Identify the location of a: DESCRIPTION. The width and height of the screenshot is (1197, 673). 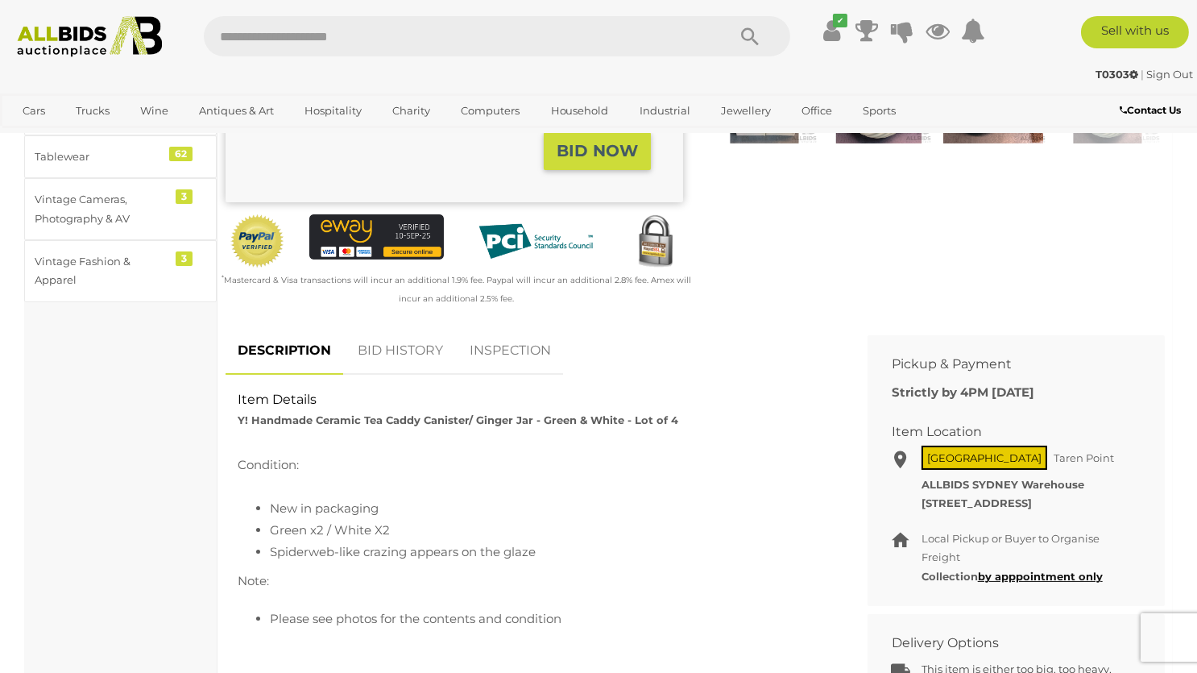
(284, 350).